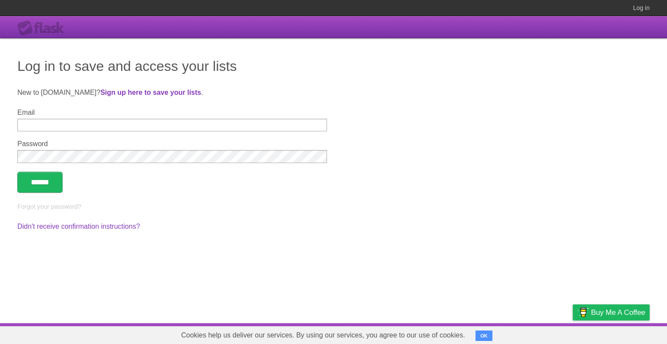 The width and height of the screenshot is (667, 344). I want to click on span: Cookies help us deliver our services. By using our services, you agree to our use of cookies., so click(323, 335).